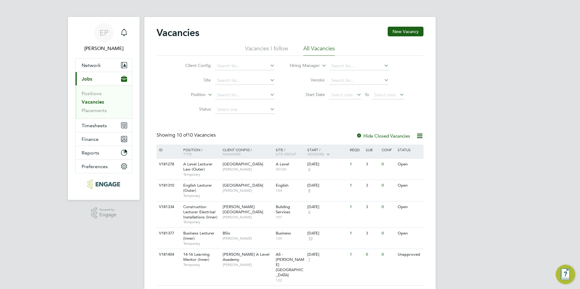  What do you see at coordinates (104, 126) in the screenshot?
I see `button: Timesheets` at bounding box center [104, 126].